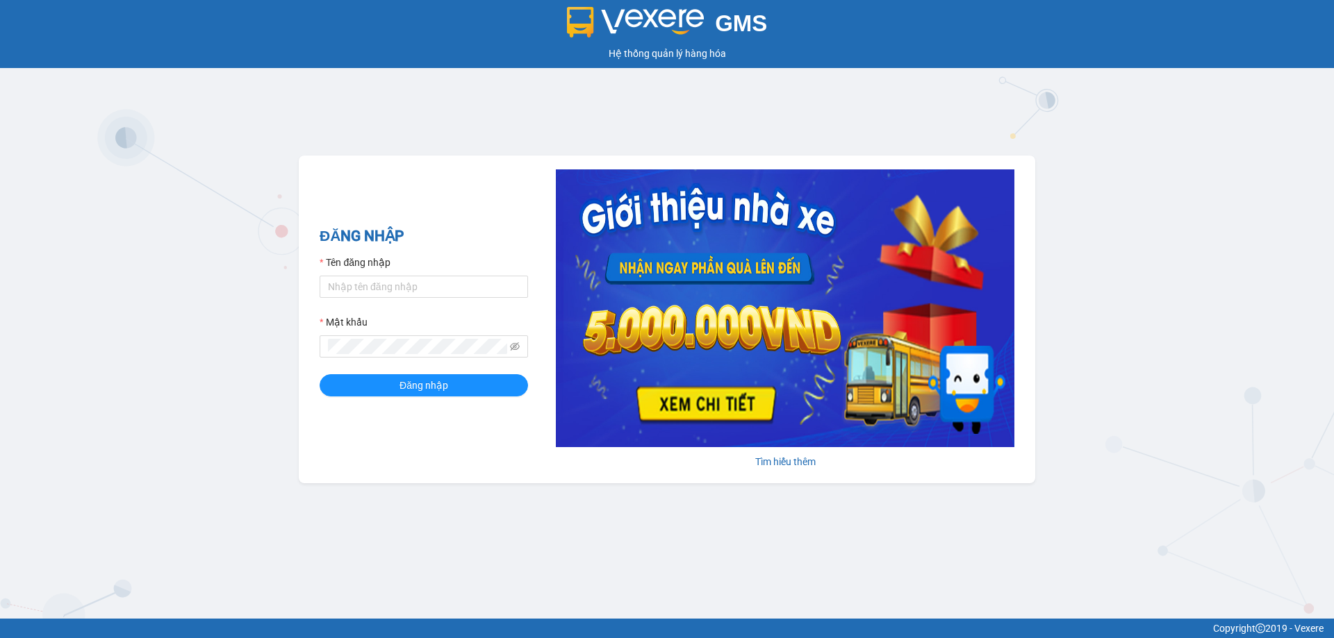  What do you see at coordinates (667, 26) in the screenshot?
I see `a: GMS` at bounding box center [667, 26].